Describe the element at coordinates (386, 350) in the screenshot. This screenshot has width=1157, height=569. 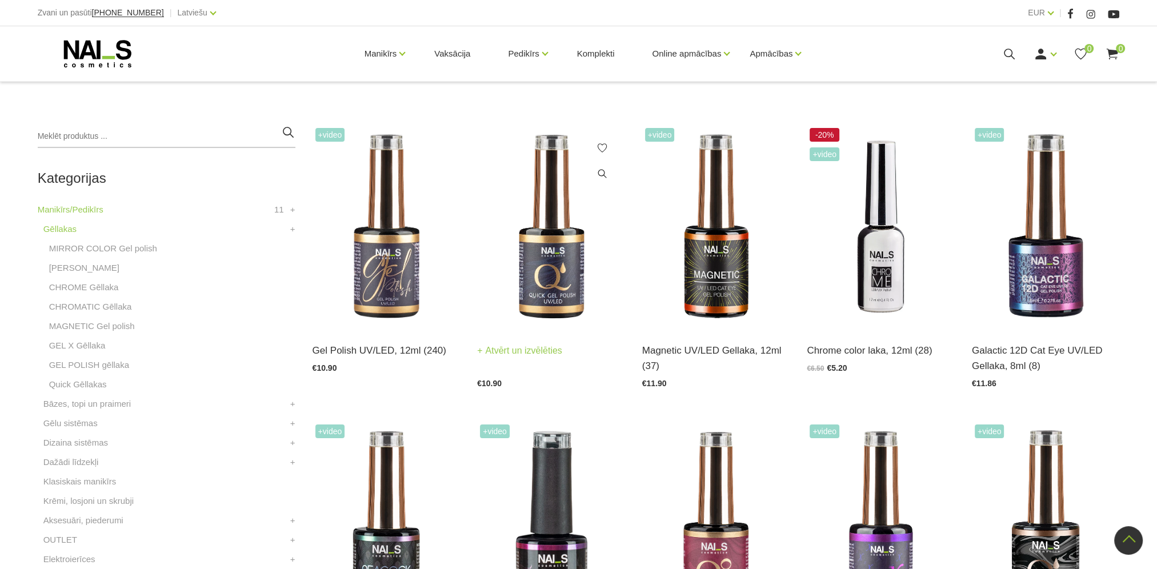
I see `a: Gel Polish UV/LED, 12ml (240)` at that location.